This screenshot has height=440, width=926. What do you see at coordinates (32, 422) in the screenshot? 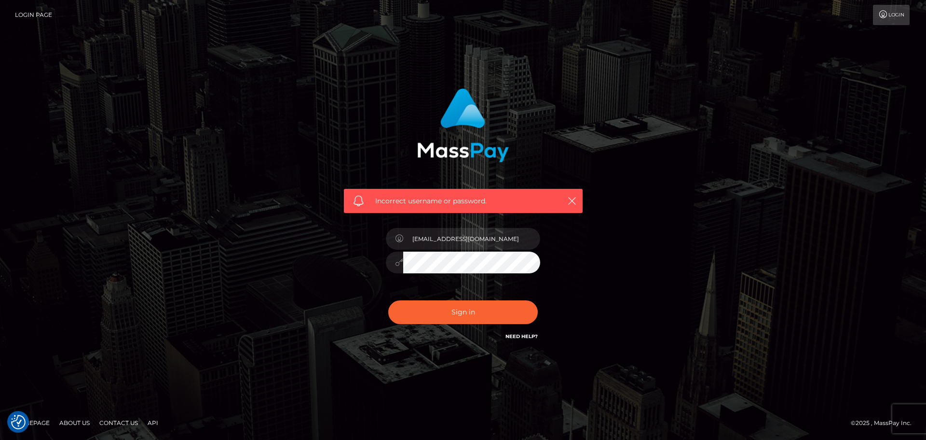
I see `a: Homepage` at bounding box center [32, 422].